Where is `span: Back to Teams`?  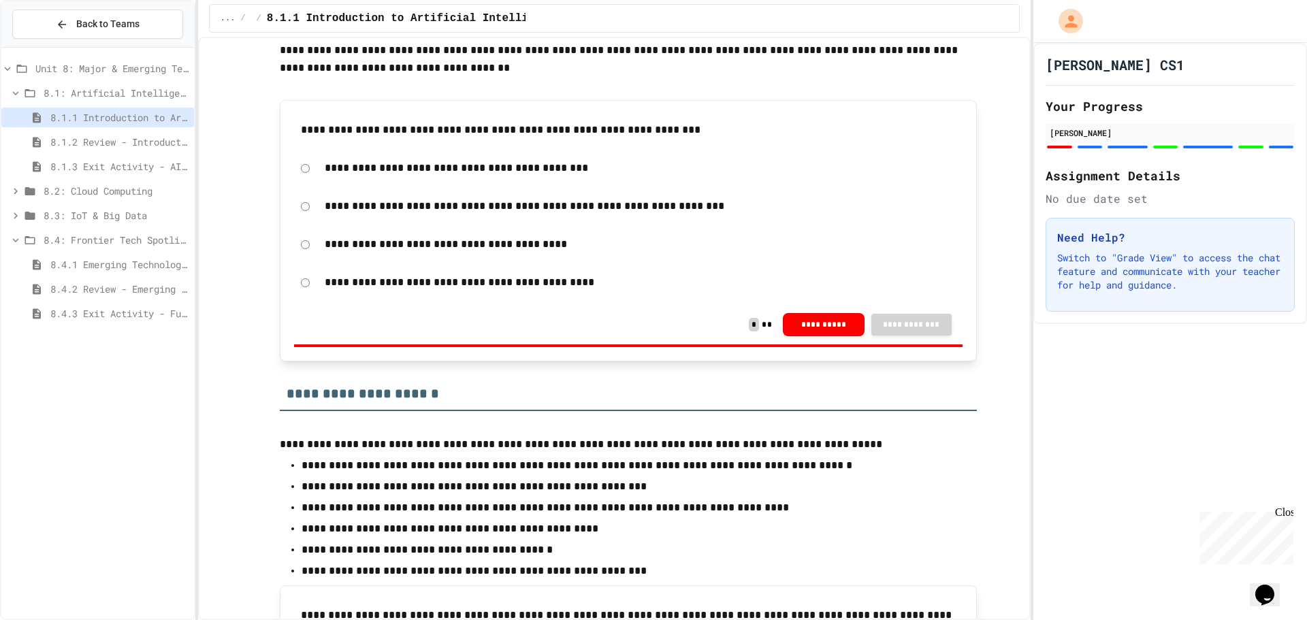
span: Back to Teams is located at coordinates (108, 24).